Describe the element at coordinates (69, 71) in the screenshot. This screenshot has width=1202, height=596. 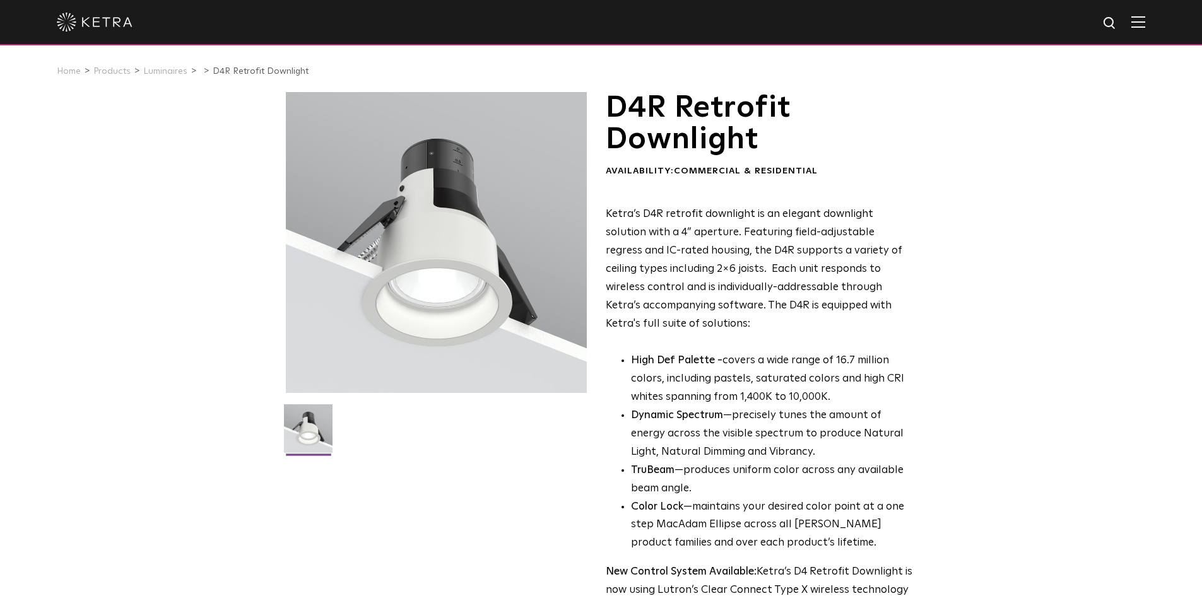
I see `a: Home` at that location.